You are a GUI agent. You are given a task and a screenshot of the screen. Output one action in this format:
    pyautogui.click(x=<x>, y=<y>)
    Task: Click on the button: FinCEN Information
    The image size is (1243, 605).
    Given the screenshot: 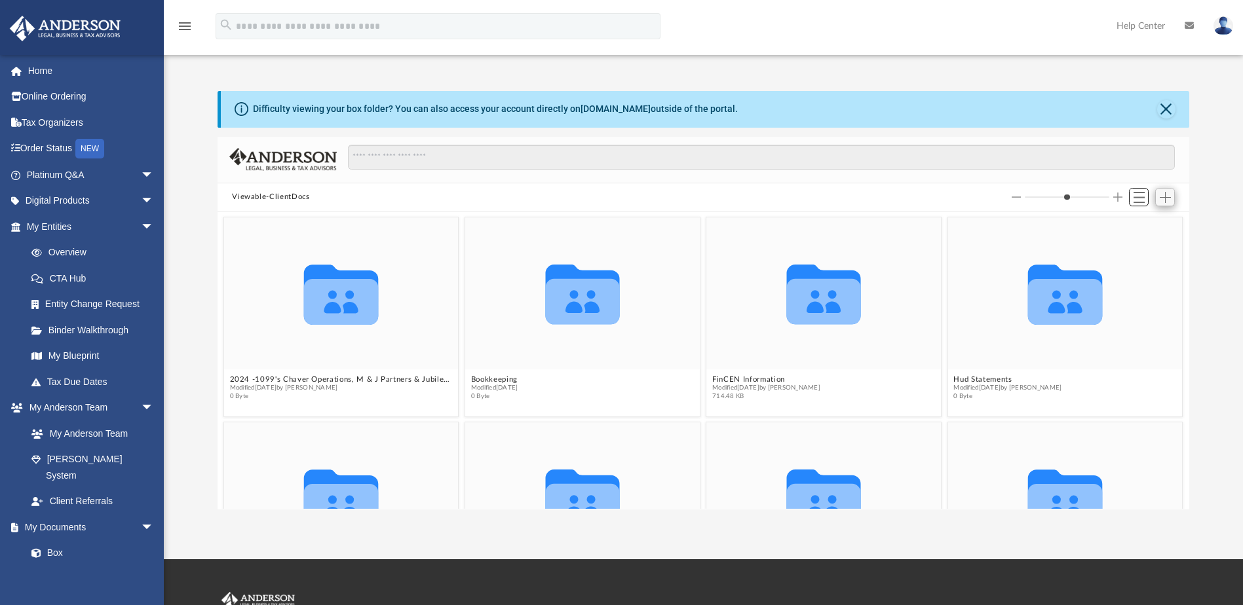 What is the action you would take?
    pyautogui.click(x=766, y=379)
    